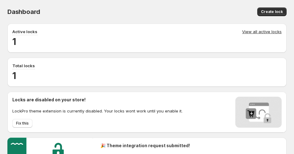  Describe the element at coordinates (24, 12) in the screenshot. I see `span: Dashboard` at that location.